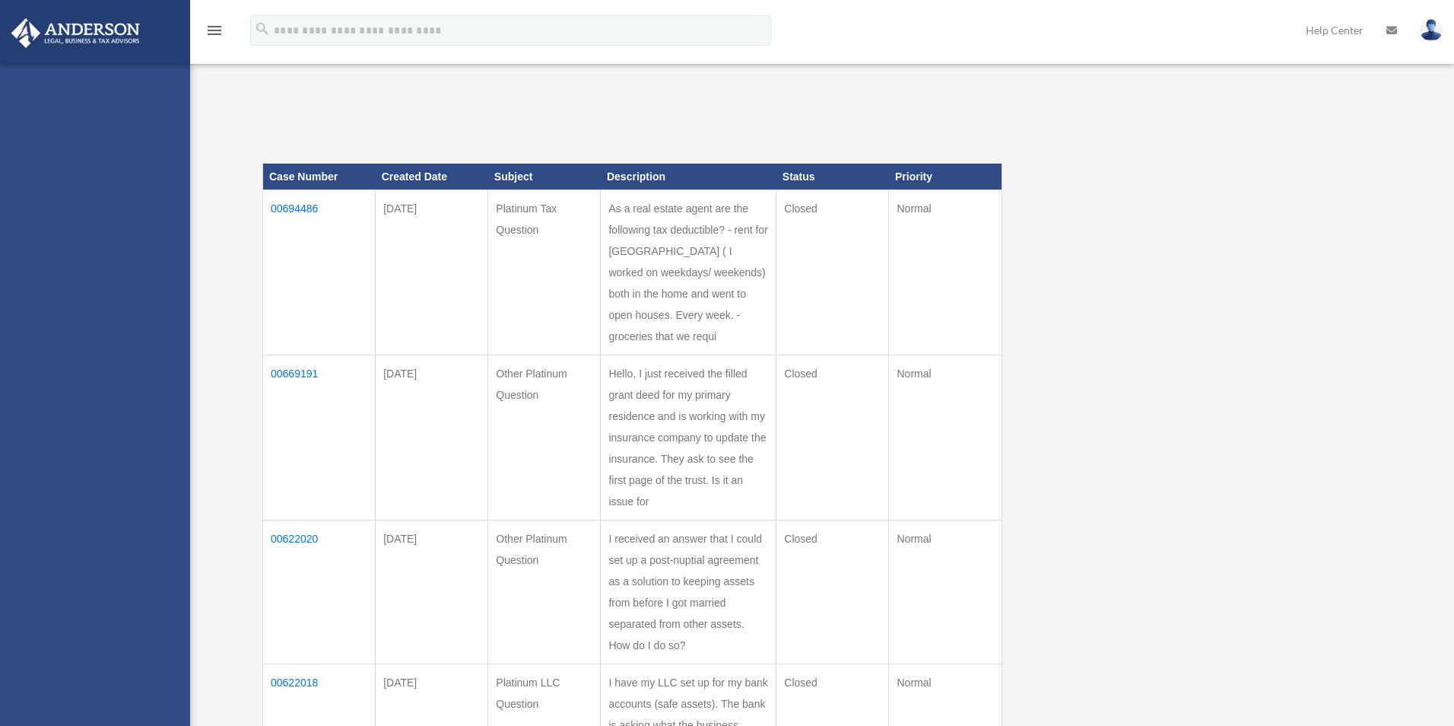 The width and height of the screenshot is (1454, 726). What do you see at coordinates (945, 176) in the screenshot?
I see `th: Priority` at bounding box center [945, 176].